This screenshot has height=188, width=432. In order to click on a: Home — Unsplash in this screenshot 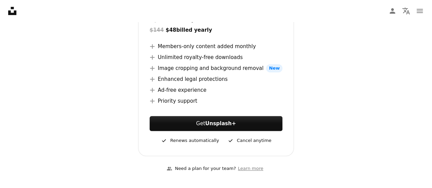, I will do `click(12, 11)`.